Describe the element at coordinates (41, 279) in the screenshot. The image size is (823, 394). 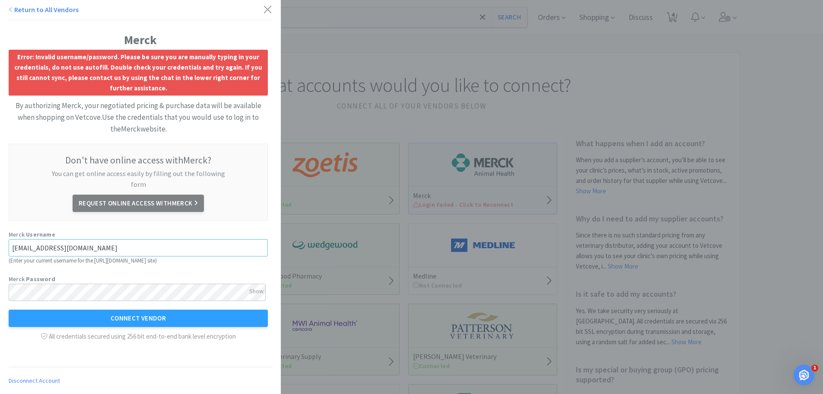
I see `strong: Password` at that location.